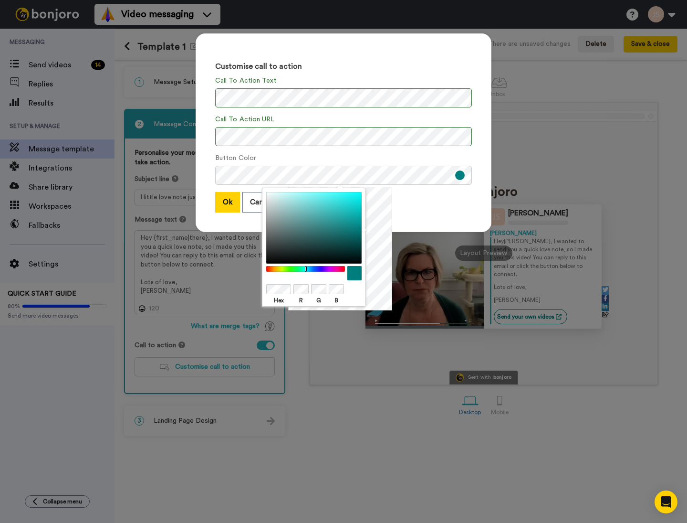  What do you see at coordinates (279, 300) in the screenshot?
I see `label: Hex` at bounding box center [279, 300].